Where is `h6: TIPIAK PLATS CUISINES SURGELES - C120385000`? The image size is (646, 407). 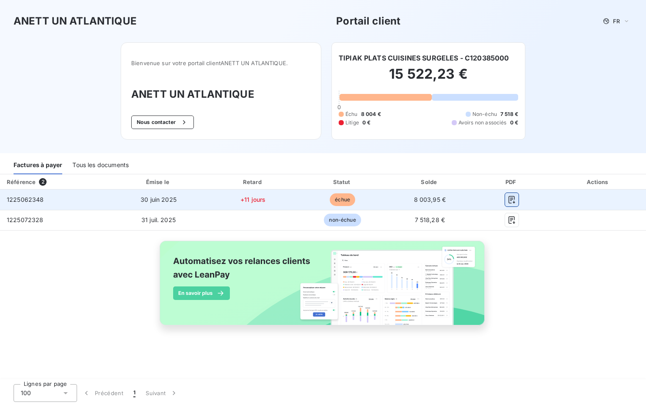 h6: TIPIAK PLATS CUISINES SURGELES - C120385000 is located at coordinates (424, 58).